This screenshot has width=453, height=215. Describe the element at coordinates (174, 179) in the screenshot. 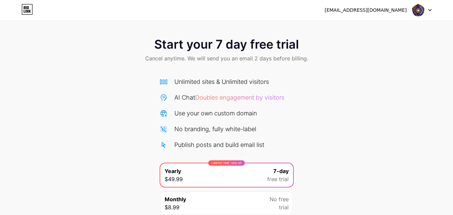

I see `span: $49.99` at that location.